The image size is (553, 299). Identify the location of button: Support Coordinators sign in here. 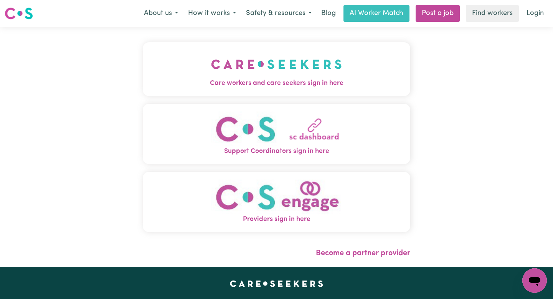
(276, 134).